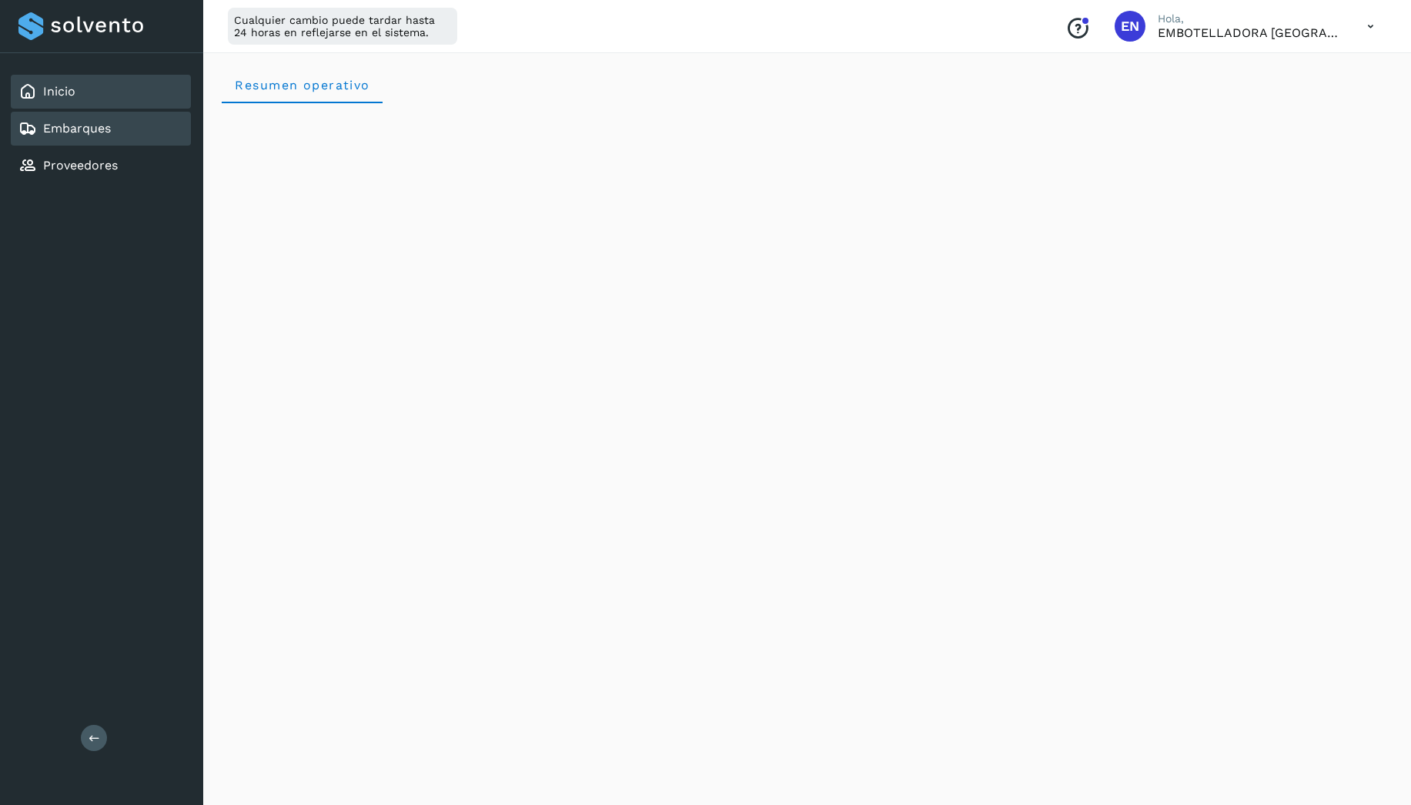 The width and height of the screenshot is (1411, 805). I want to click on div: Embarques, so click(101, 129).